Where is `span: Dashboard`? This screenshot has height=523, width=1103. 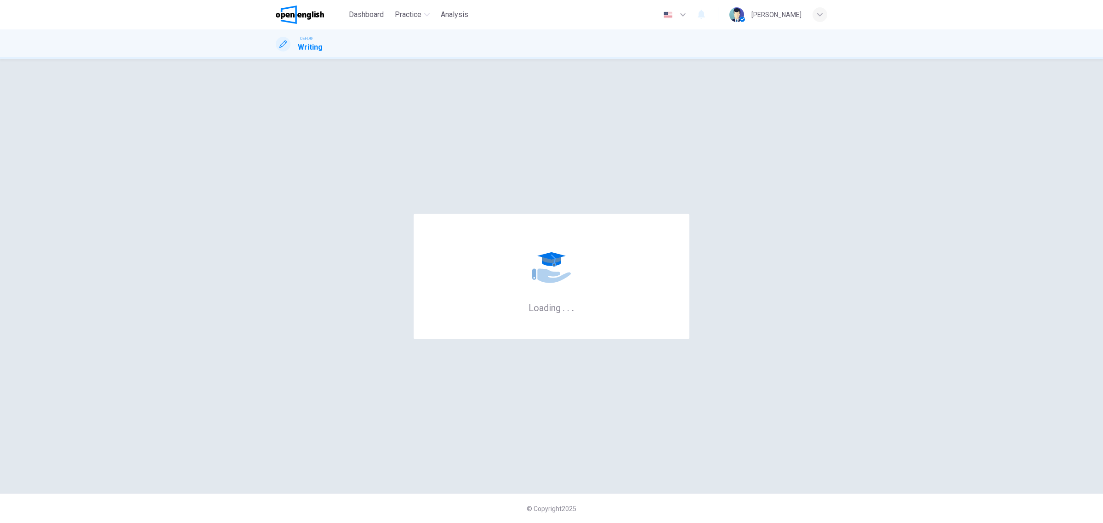
span: Dashboard is located at coordinates (366, 15).